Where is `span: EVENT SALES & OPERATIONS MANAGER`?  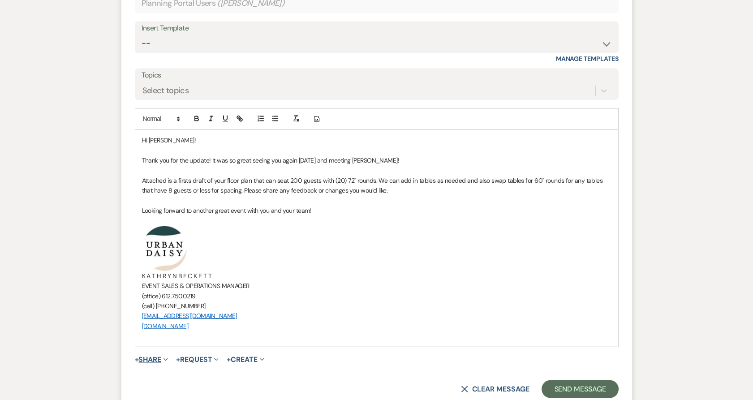
span: EVENT SALES & OPERATIONS MANAGER is located at coordinates (196, 285).